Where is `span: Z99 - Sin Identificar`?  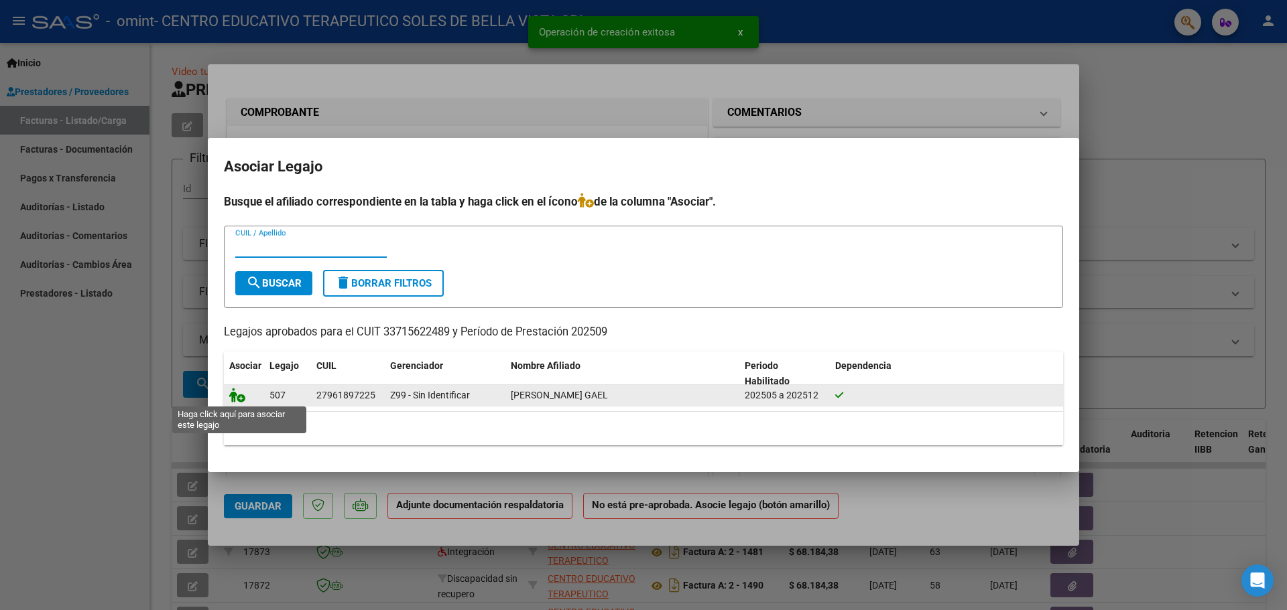 span: Z99 - Sin Identificar is located at coordinates (430, 395).